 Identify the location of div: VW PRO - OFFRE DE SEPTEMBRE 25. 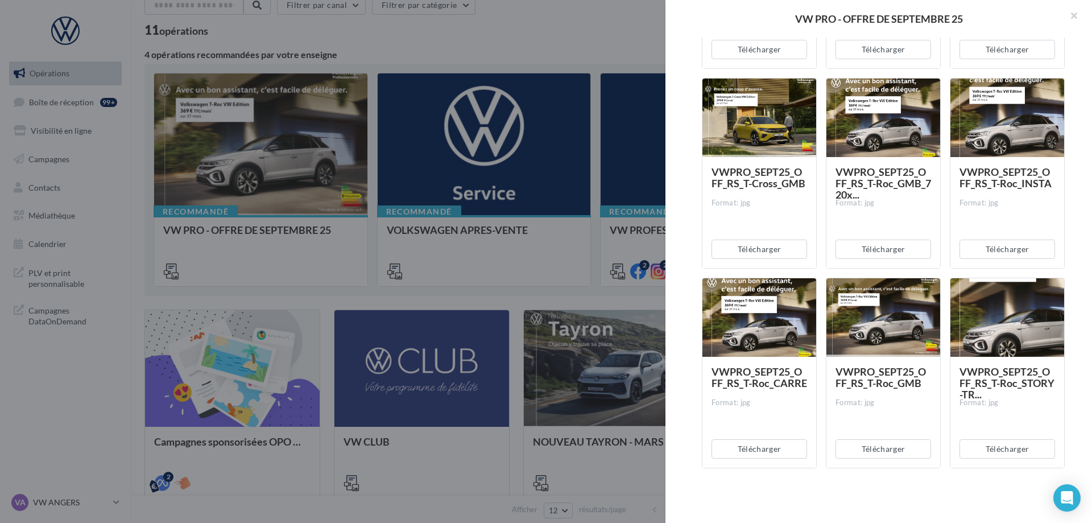
(879, 19).